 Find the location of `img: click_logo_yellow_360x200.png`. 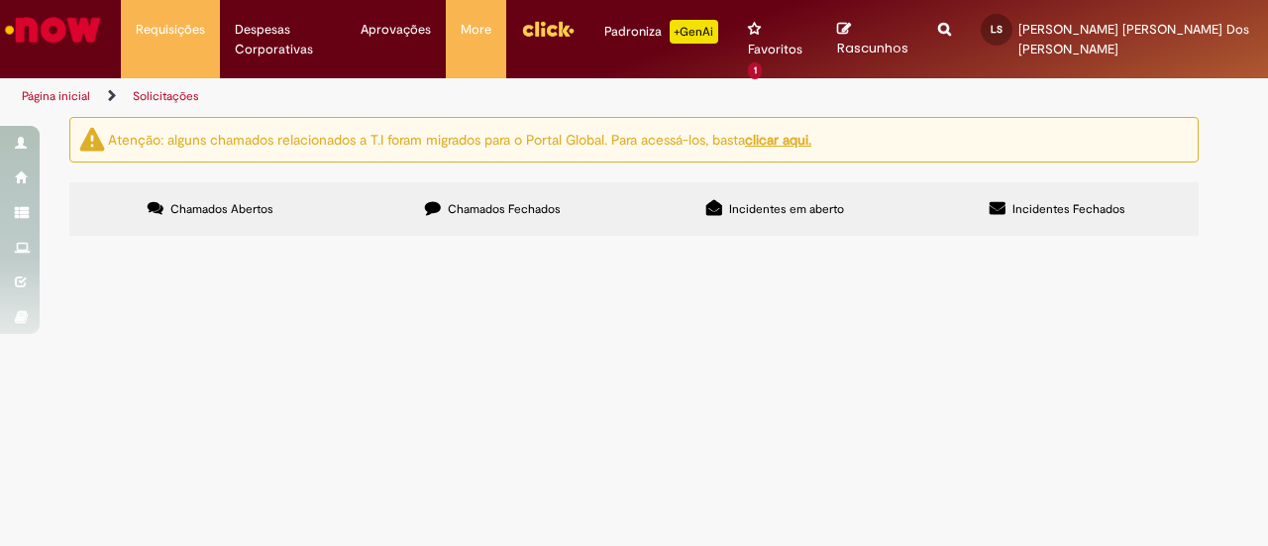

img: click_logo_yellow_360x200.png is located at coordinates (548, 29).